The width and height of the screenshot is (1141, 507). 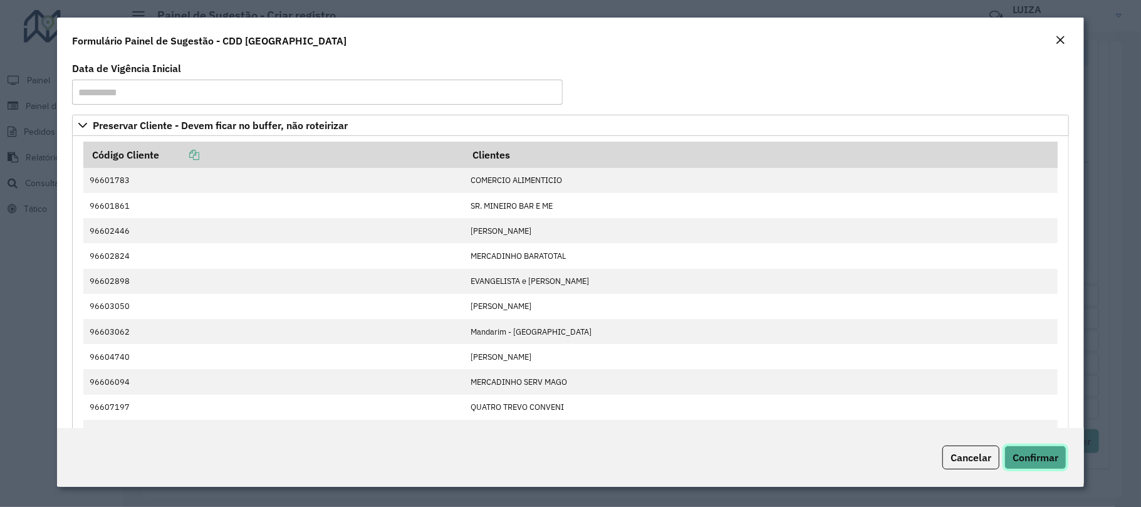 I want to click on label: Data de Vigência Inicial, so click(x=127, y=68).